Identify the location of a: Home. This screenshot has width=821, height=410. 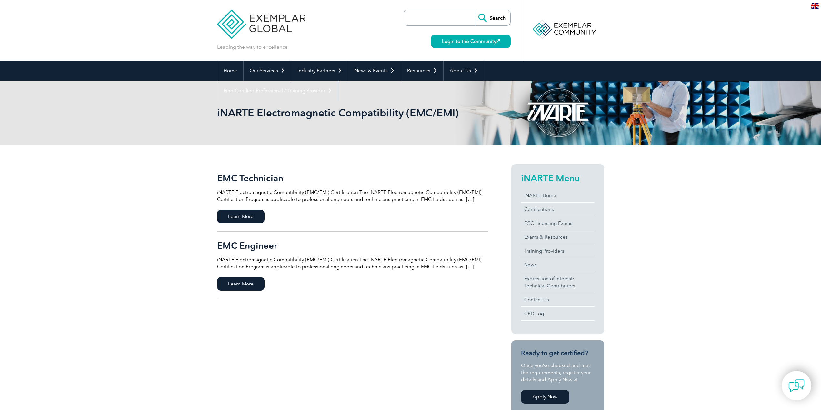
(230, 71).